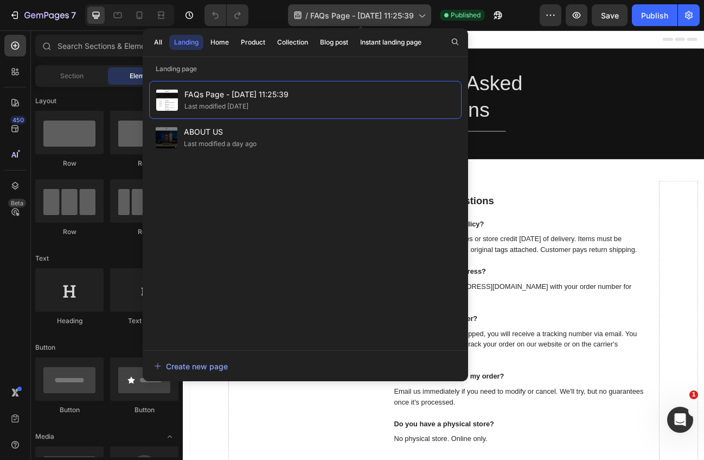  Describe the element at coordinates (420, 242) in the screenshot. I see `p: What is your return policy?` at that location.